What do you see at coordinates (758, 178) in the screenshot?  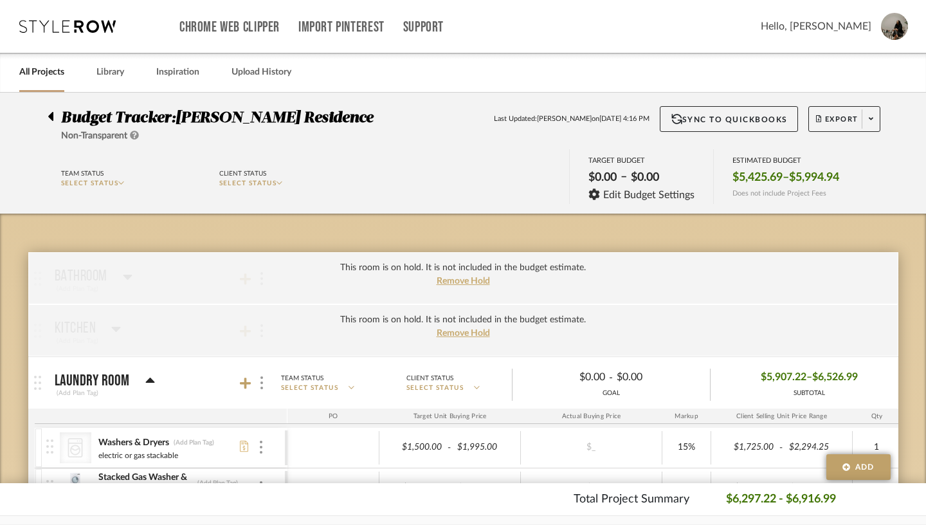 I see `span: $5,425.69` at bounding box center [758, 178].